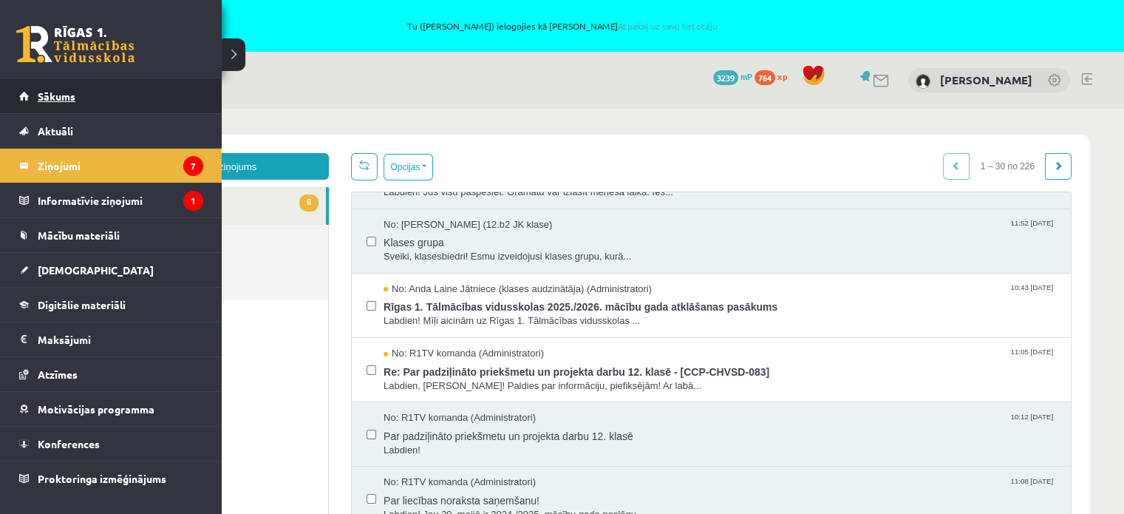  Describe the element at coordinates (111, 200) in the screenshot. I see `a: Informatīvie ziņojumi1` at that location.